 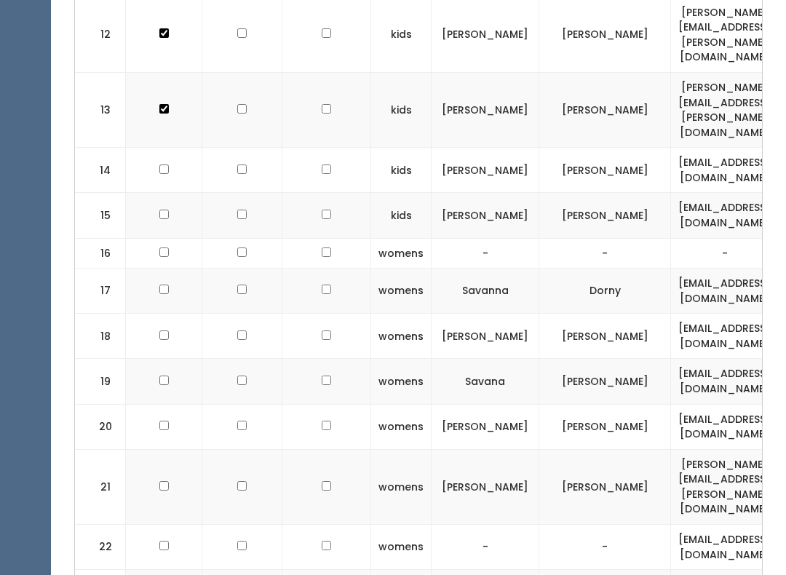 I want to click on td: 14, so click(x=100, y=170).